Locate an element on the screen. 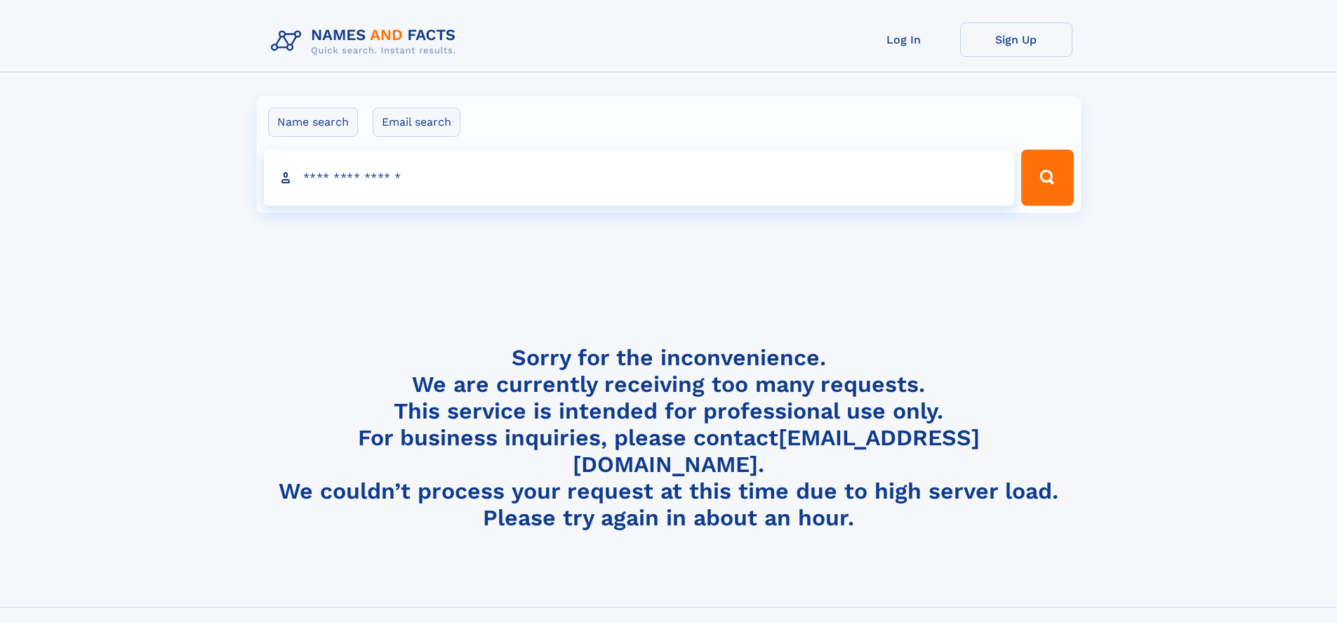 The image size is (1337, 623). label: Email search is located at coordinates (416, 122).